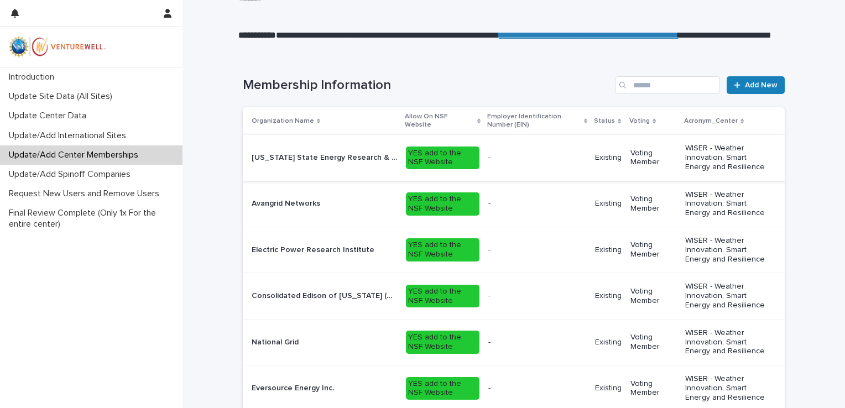 The image size is (845, 408). Describe the element at coordinates (534, 121) in the screenshot. I see `p: Employer Identification Number (EIN)` at that location.